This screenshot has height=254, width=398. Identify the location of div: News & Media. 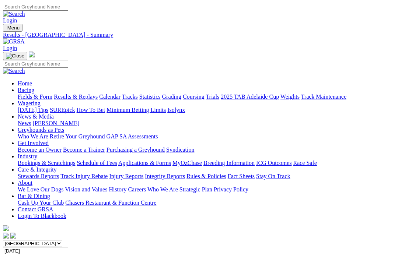
(206, 123).